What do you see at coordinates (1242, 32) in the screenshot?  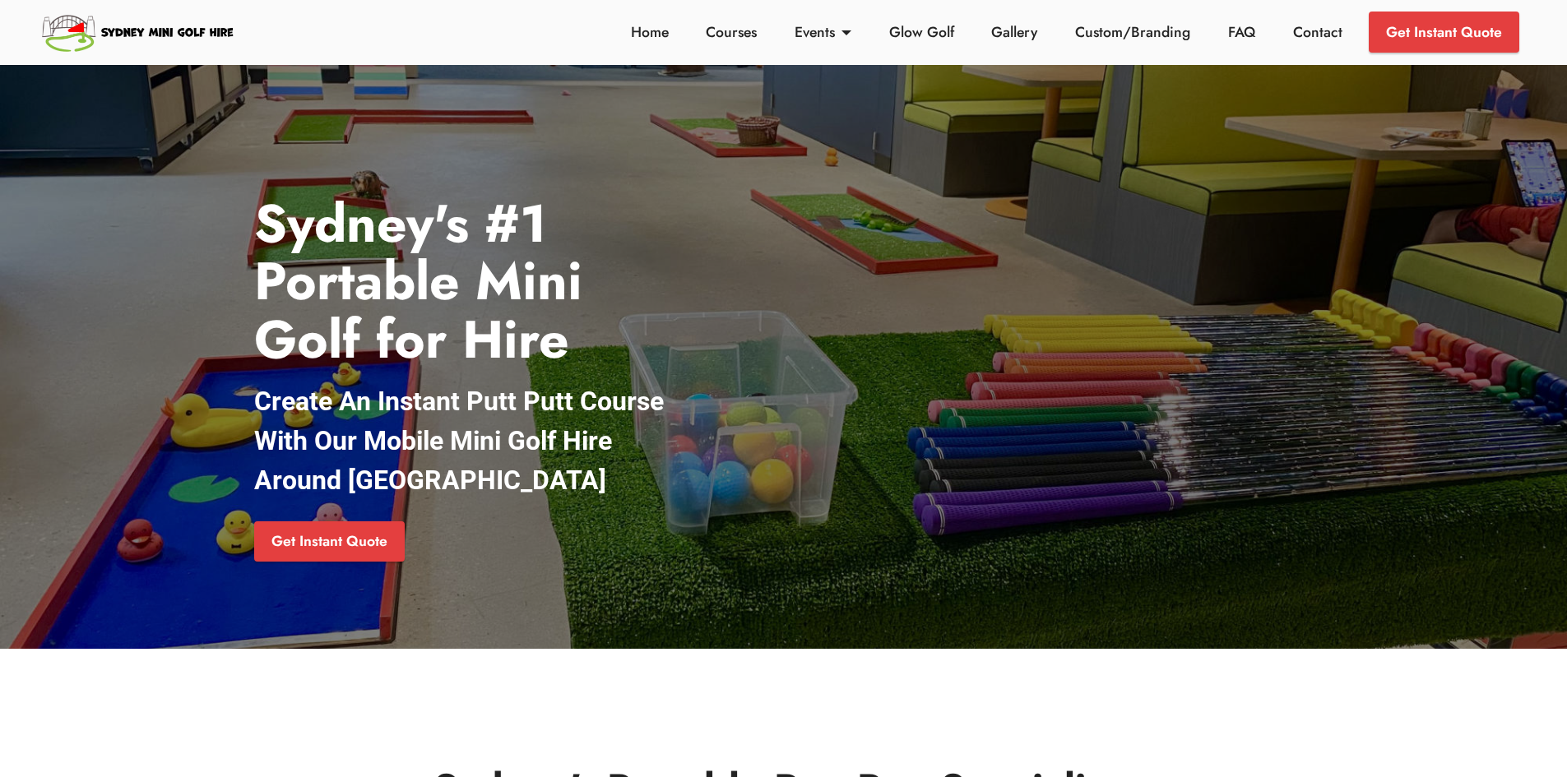 I see `a: FAQ` at bounding box center [1242, 32].